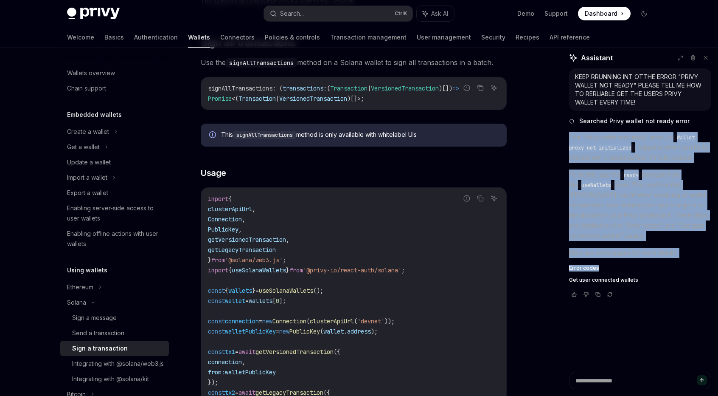  What do you see at coordinates (223, 229) in the screenshot?
I see `span: PublicKey` at bounding box center [223, 229].